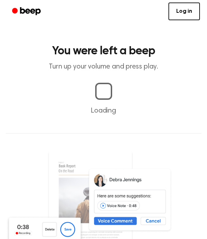 This screenshot has height=239, width=207. I want to click on a: Beep, so click(27, 11).